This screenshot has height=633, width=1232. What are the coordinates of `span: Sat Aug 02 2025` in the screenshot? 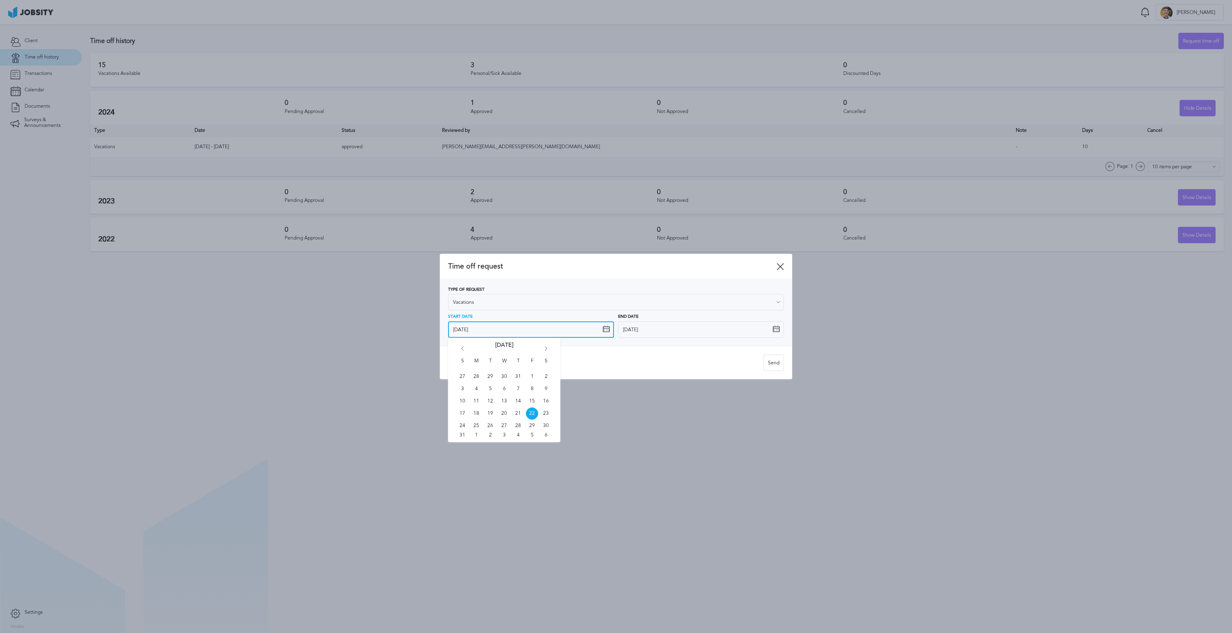 It's located at (546, 377).